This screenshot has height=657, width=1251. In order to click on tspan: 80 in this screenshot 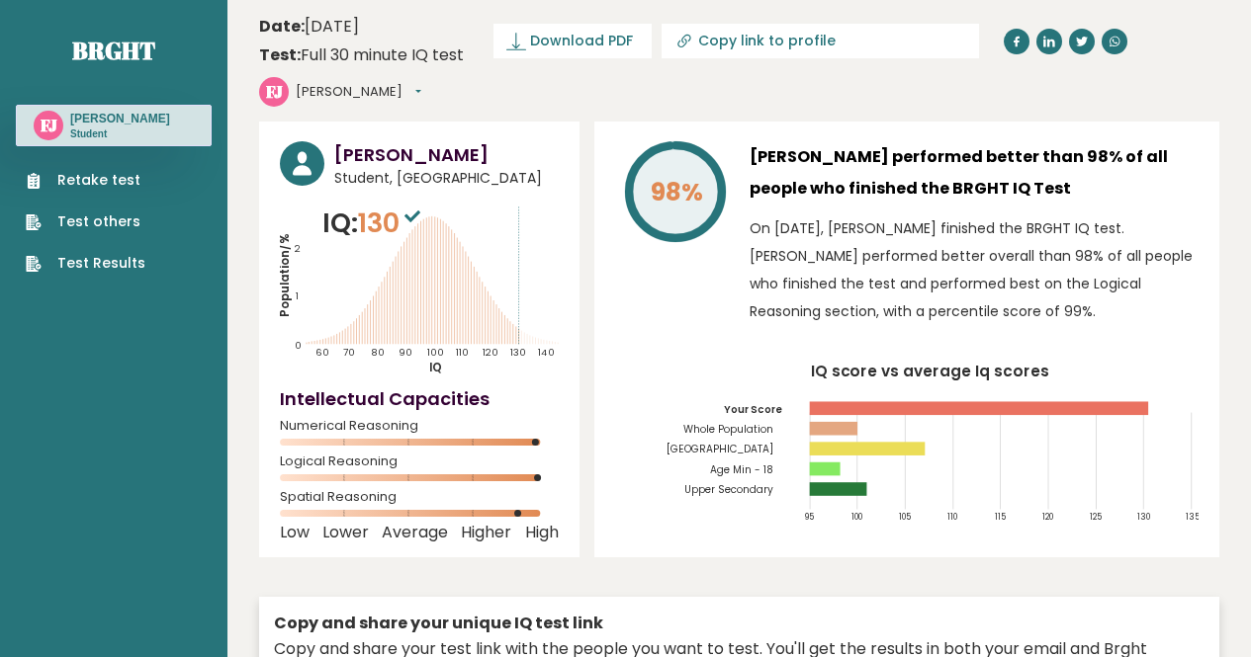, I will do `click(378, 352)`.